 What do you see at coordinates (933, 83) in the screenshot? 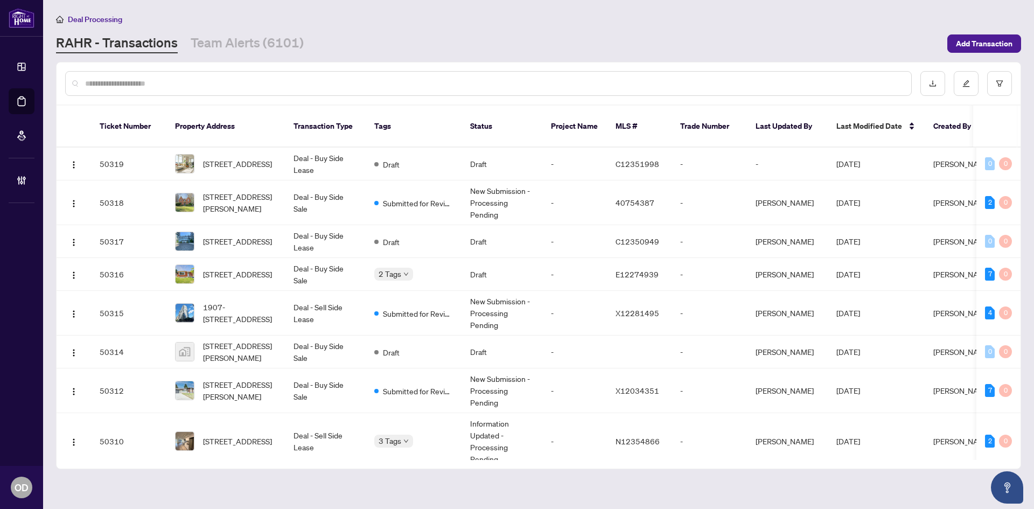
I see `button: download` at bounding box center [933, 83].